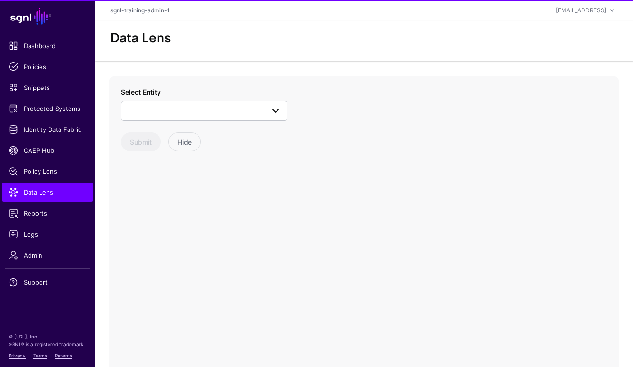  Describe the element at coordinates (48, 46) in the screenshot. I see `span: Dashboard` at that location.